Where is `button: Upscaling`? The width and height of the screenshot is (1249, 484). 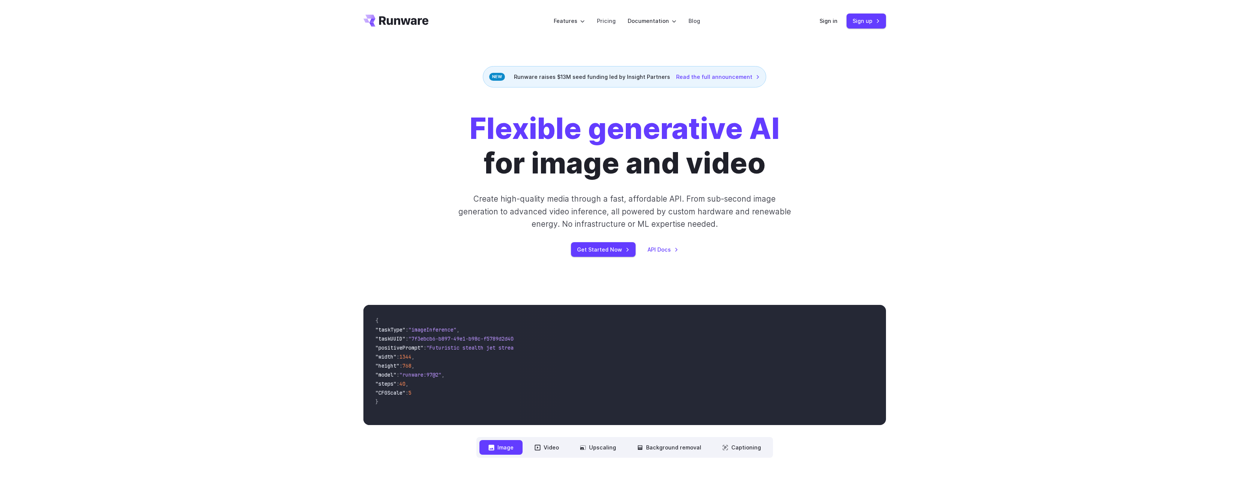
button: Upscaling is located at coordinates (598, 447).